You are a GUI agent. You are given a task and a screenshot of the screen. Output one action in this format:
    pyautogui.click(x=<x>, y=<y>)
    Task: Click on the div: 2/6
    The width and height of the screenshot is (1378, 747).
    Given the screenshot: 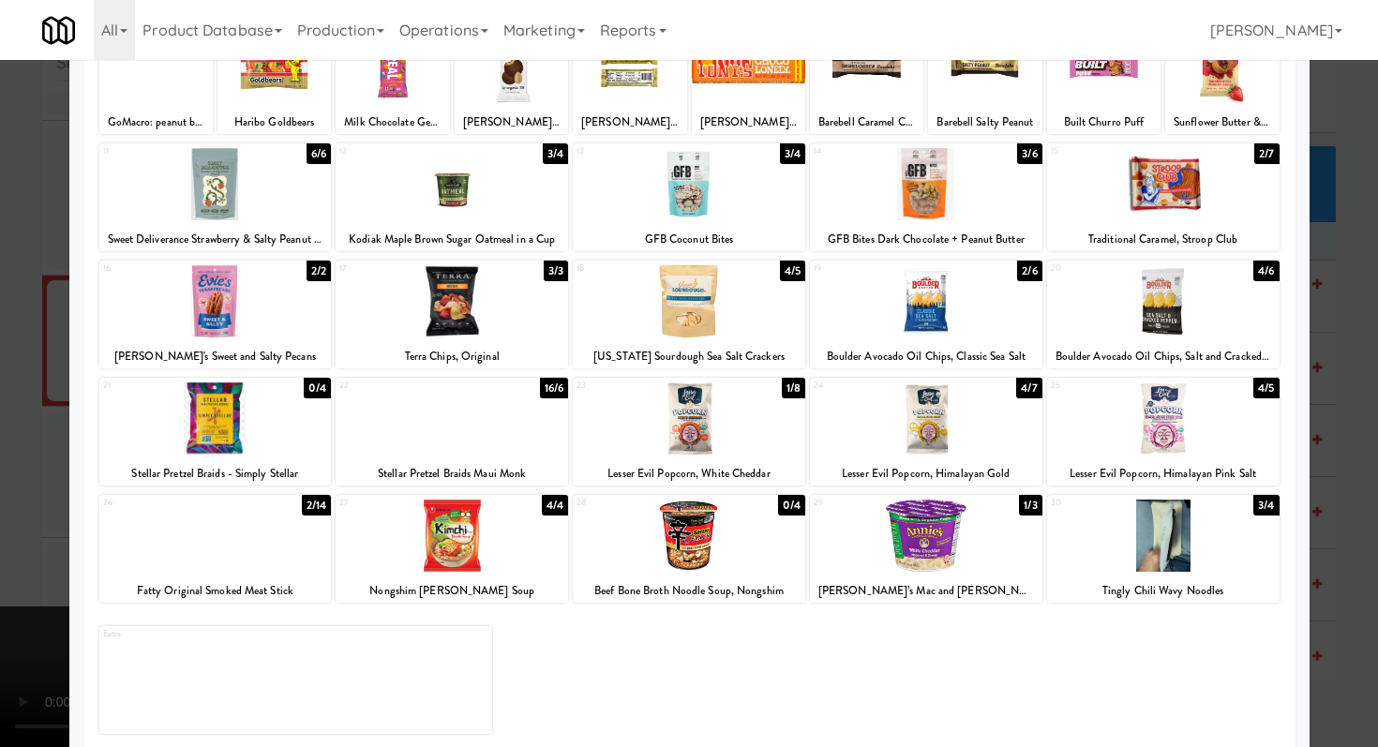 What is the action you would take?
    pyautogui.click(x=1029, y=271)
    